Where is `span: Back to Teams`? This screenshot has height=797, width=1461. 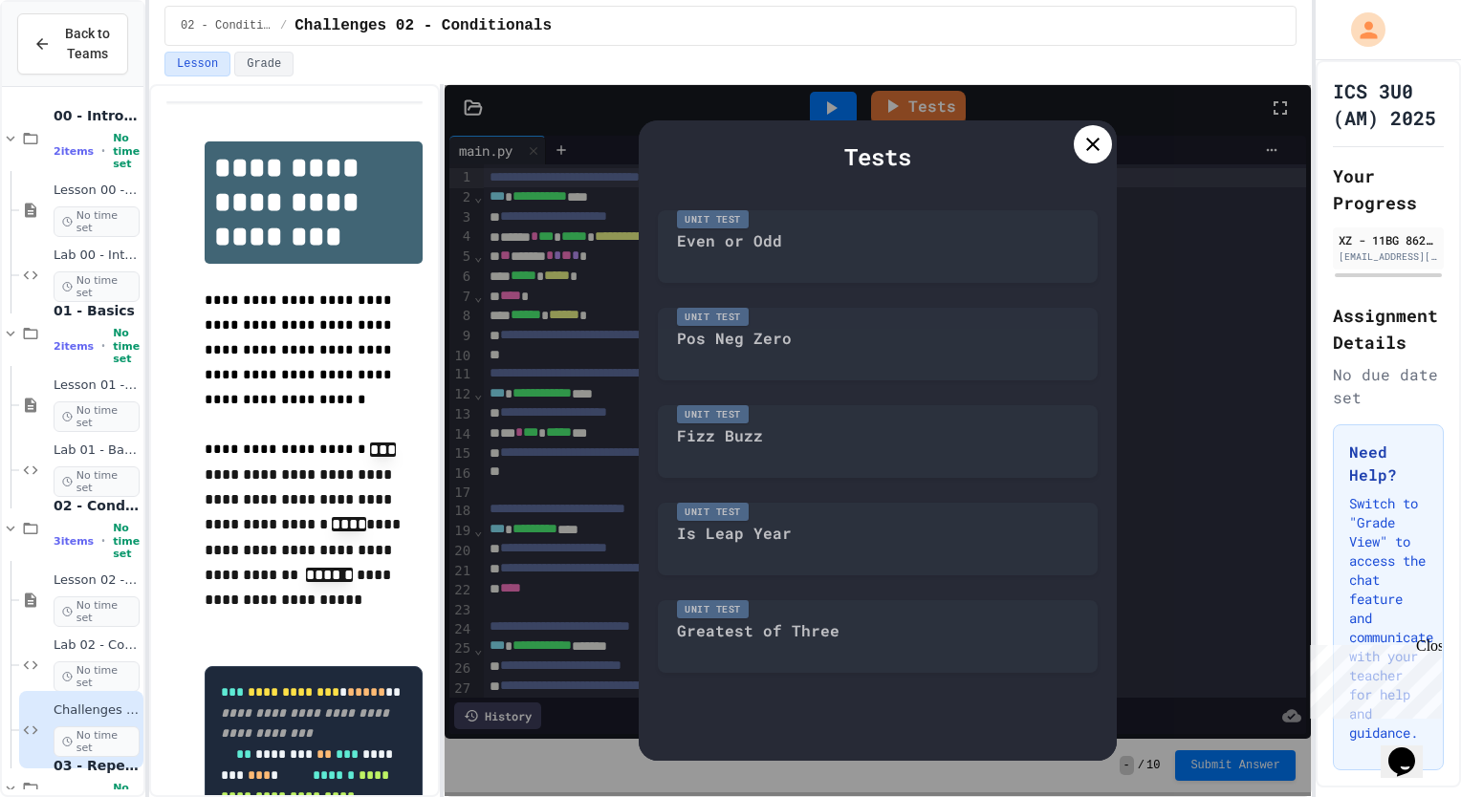
span: Back to Teams is located at coordinates (87, 44).